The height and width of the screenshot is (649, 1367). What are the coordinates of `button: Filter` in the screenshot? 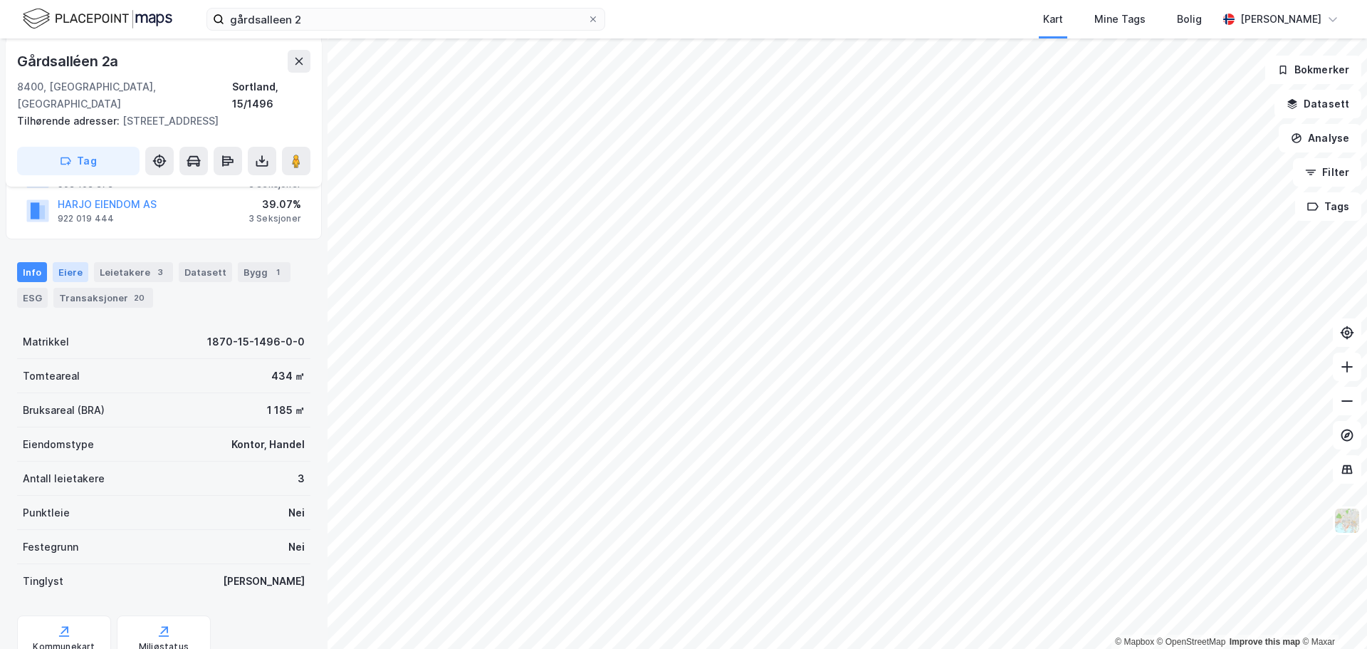 It's located at (1327, 172).